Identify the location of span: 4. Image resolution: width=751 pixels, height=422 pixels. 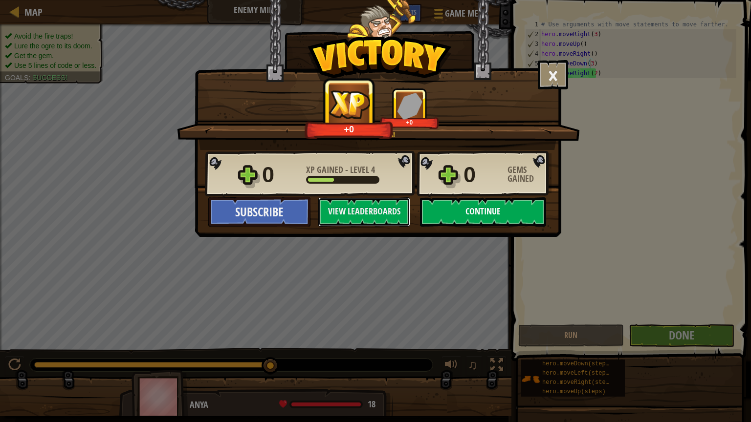
(373, 170).